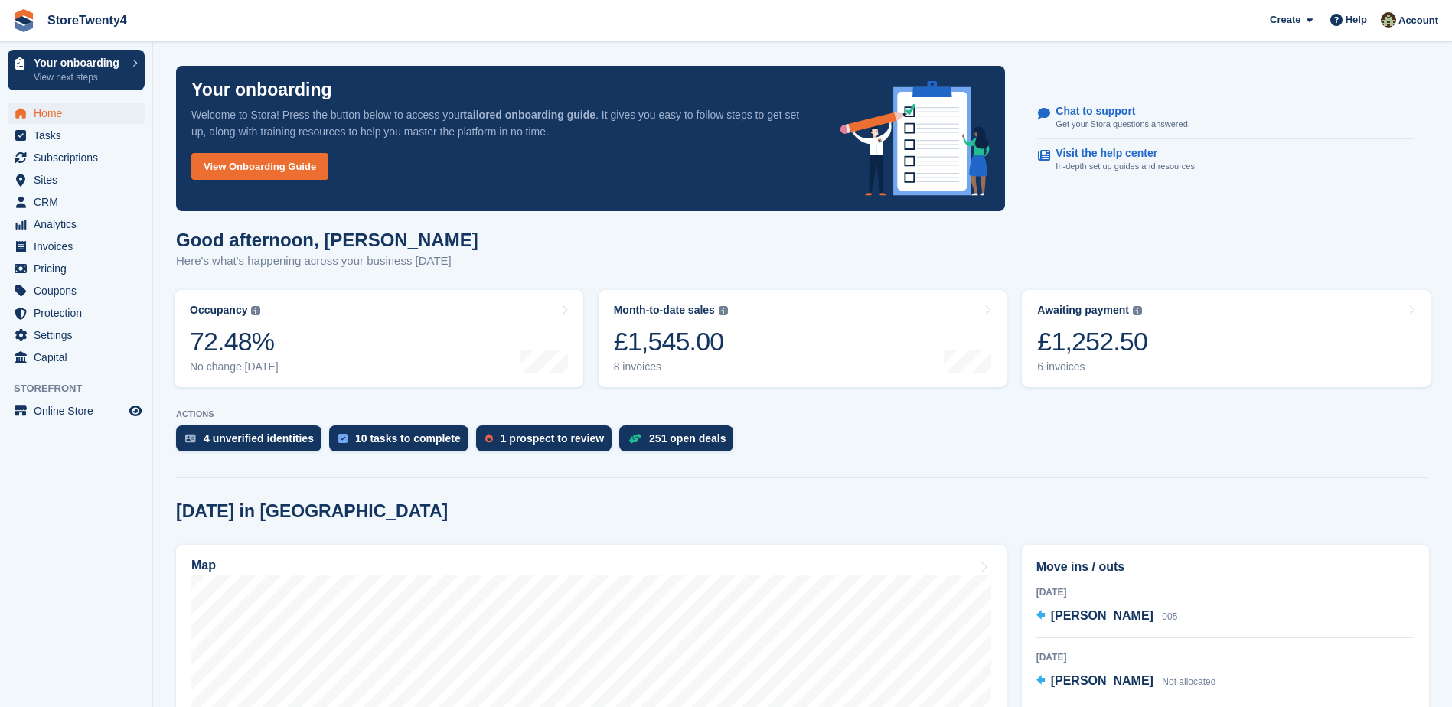 This screenshot has width=1452, height=707. What do you see at coordinates (80, 411) in the screenshot?
I see `span: Online Store` at bounding box center [80, 411].